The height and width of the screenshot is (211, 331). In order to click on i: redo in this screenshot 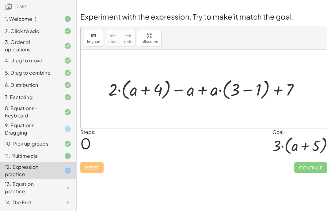, I will do `click(128, 36)`.